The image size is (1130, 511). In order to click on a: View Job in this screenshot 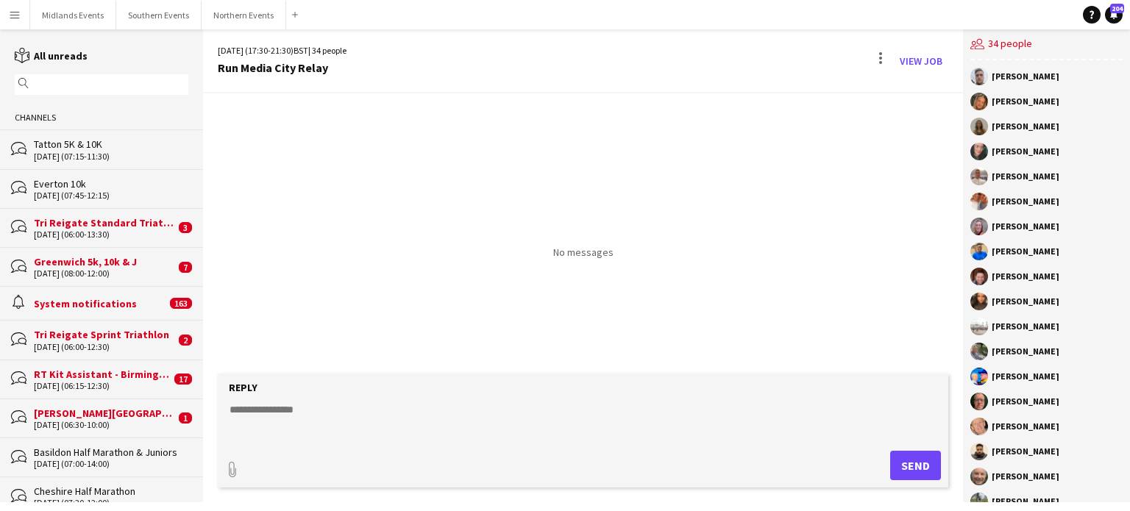, I will do `click(921, 61)`.